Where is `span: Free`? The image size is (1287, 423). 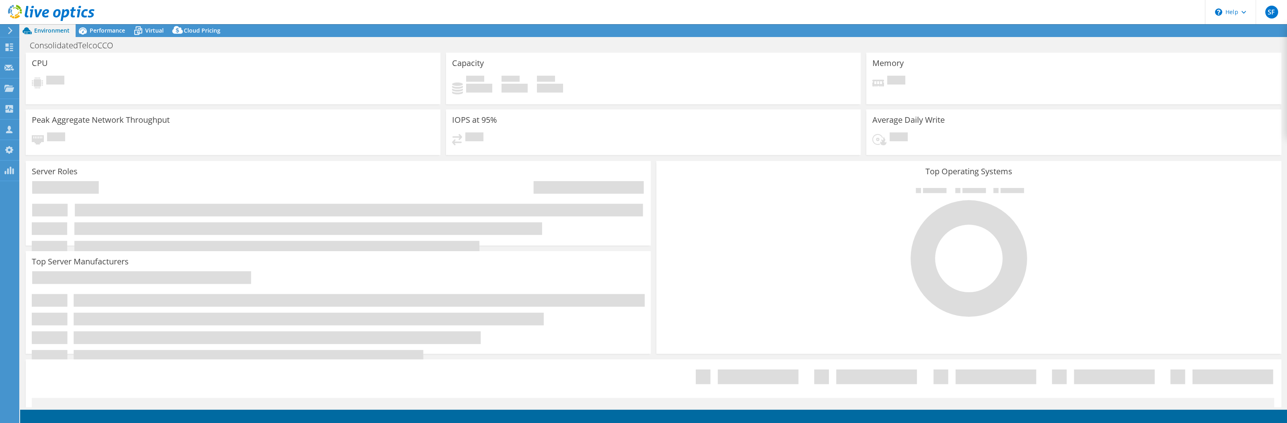
span: Free is located at coordinates (510, 80).